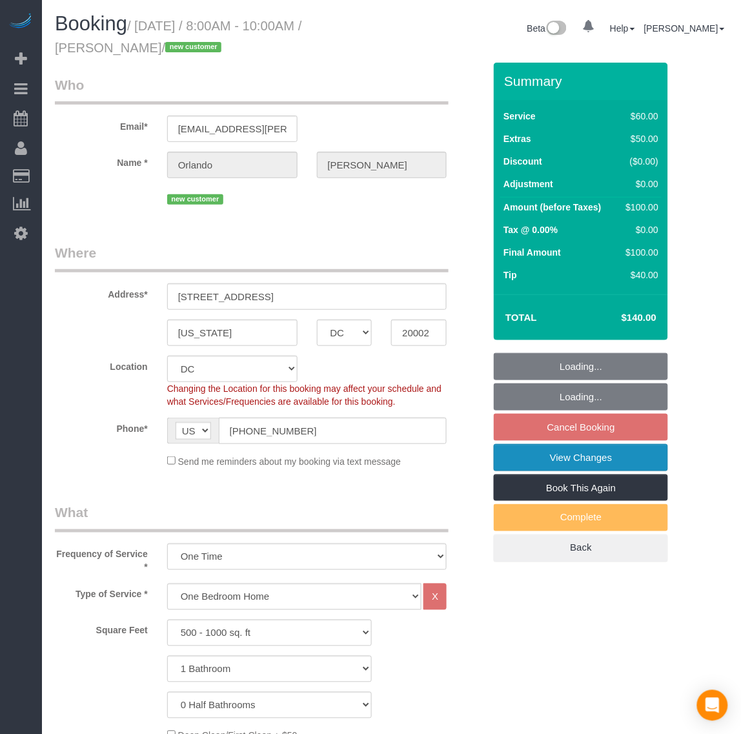 The image size is (741, 734). What do you see at coordinates (581, 548) in the screenshot?
I see `a: Back` at bounding box center [581, 548].